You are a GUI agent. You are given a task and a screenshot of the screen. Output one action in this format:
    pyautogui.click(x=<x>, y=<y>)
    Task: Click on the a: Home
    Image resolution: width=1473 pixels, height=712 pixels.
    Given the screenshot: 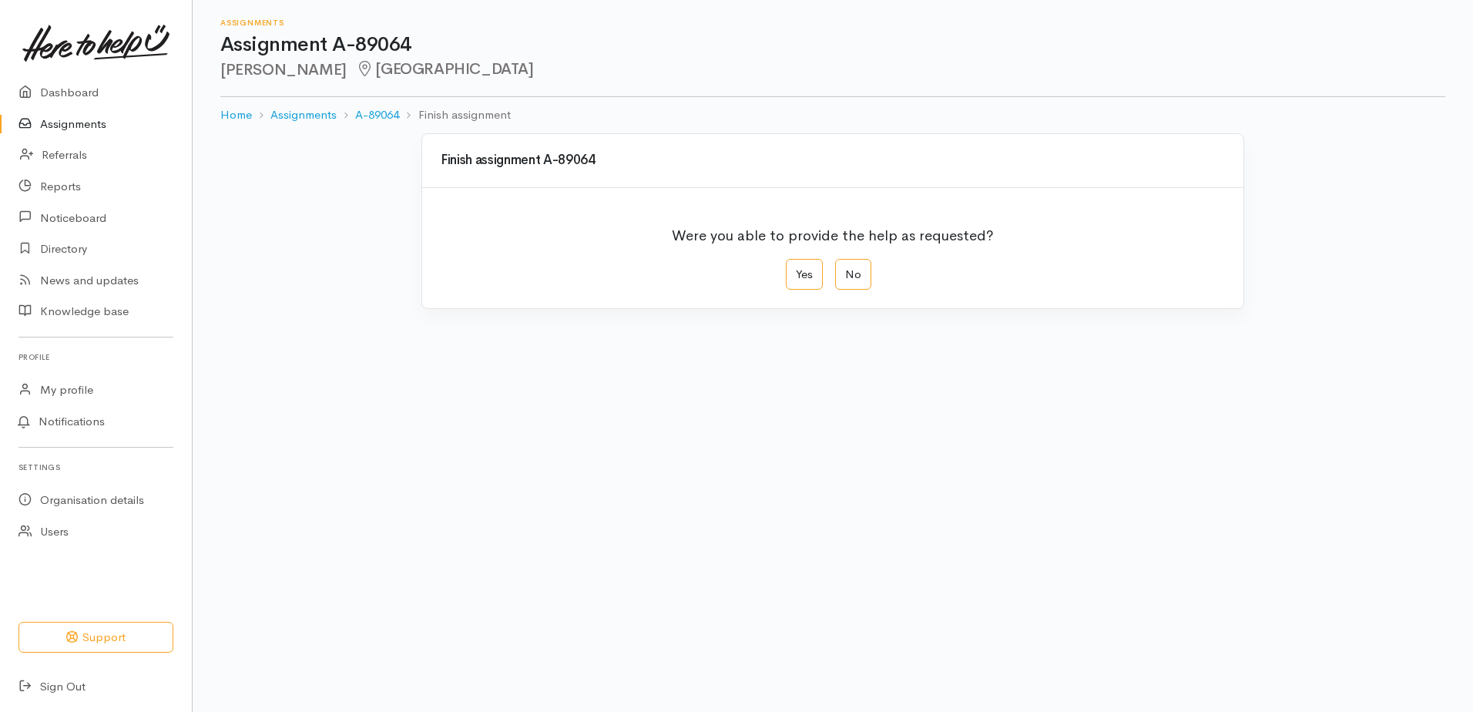 What is the action you would take?
    pyautogui.click(x=236, y=115)
    